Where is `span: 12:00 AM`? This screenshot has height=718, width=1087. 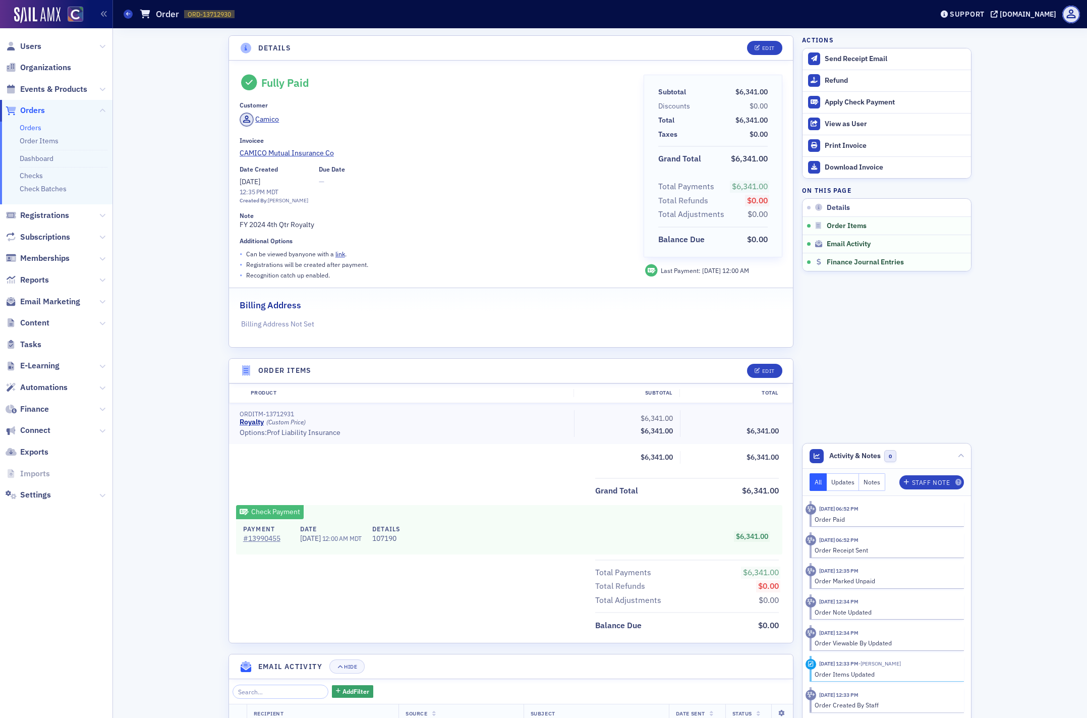
span: 12:00 AM is located at coordinates (335, 538).